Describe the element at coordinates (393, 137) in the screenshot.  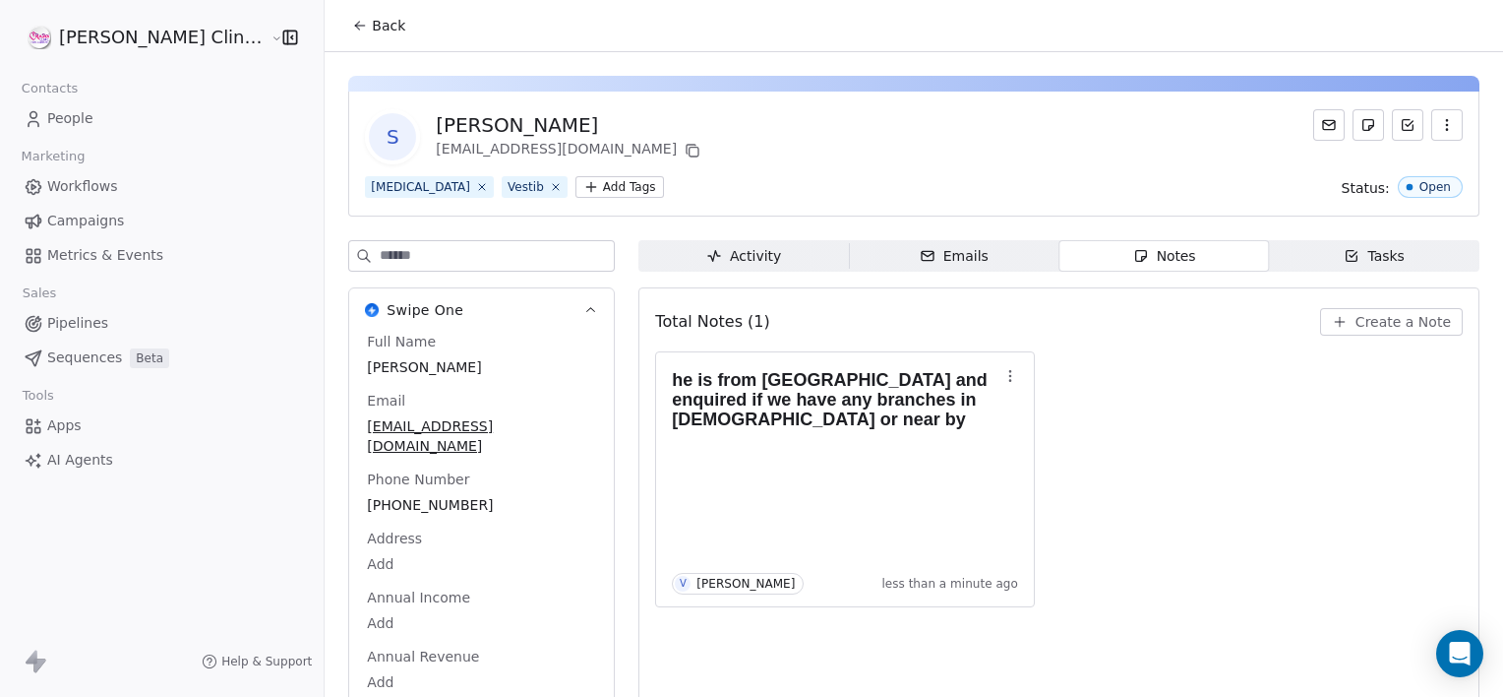
I see `span: s` at that location.